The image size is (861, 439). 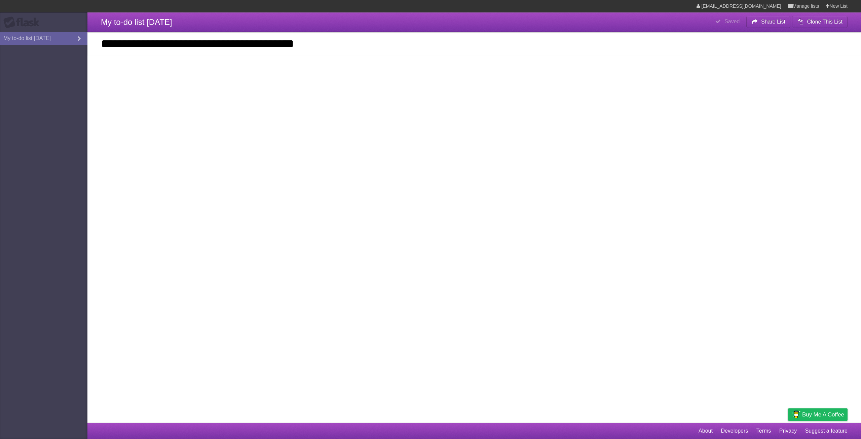 What do you see at coordinates (826, 431) in the screenshot?
I see `a: Suggest a feature` at bounding box center [826, 431].